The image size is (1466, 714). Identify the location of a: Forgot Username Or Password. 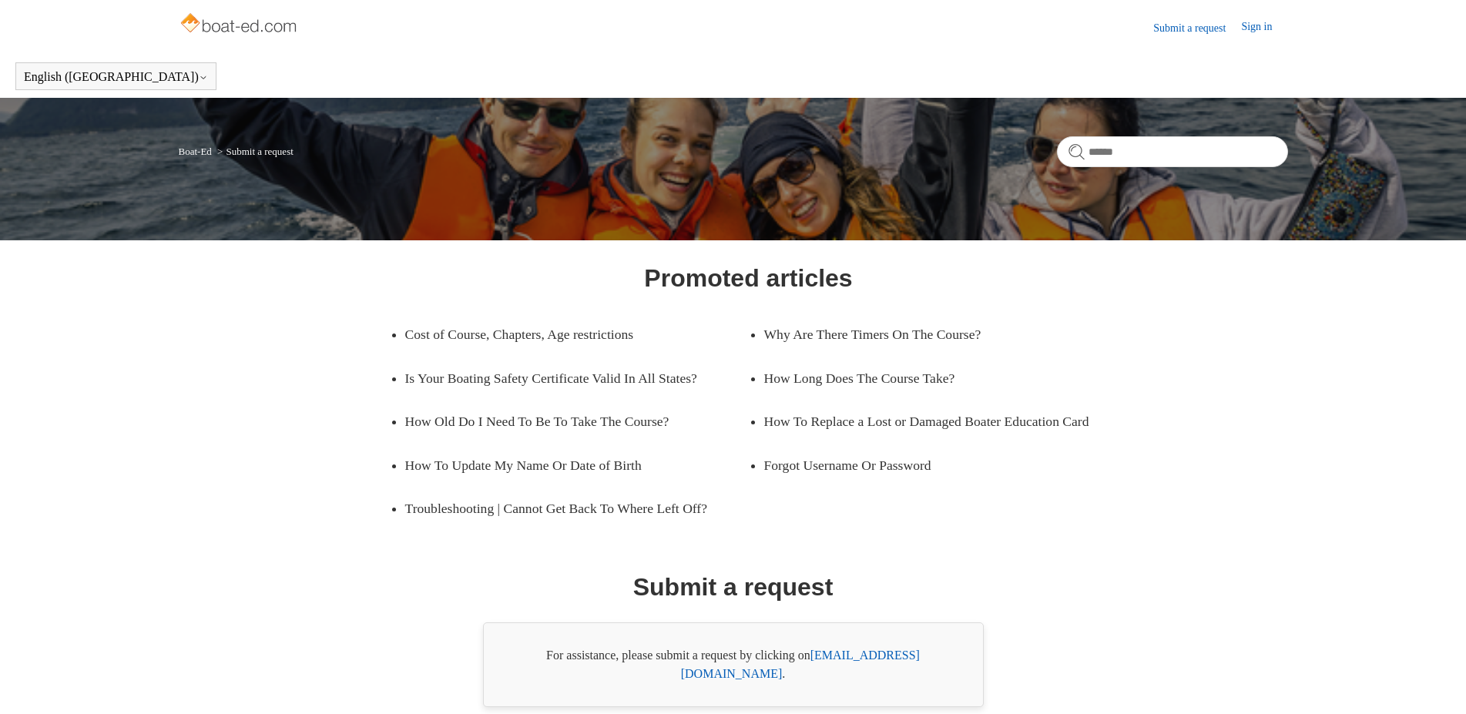
(924, 465).